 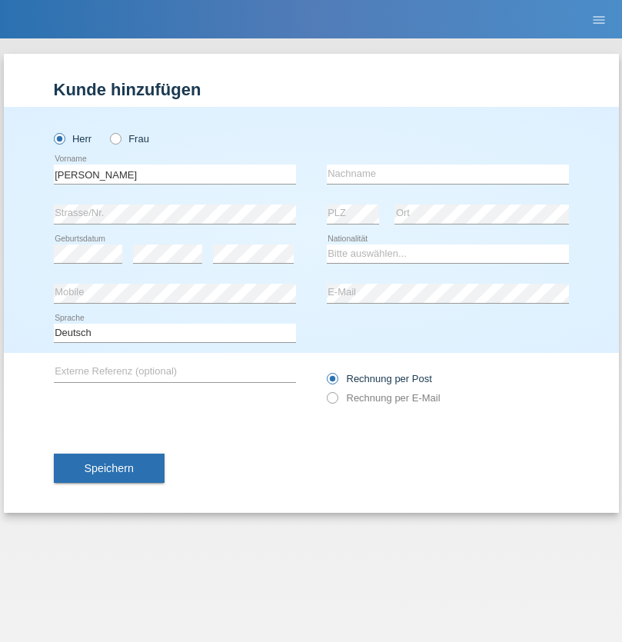 What do you see at coordinates (311, 89) in the screenshot?
I see `h1: Kunde hinzufügen` at bounding box center [311, 89].